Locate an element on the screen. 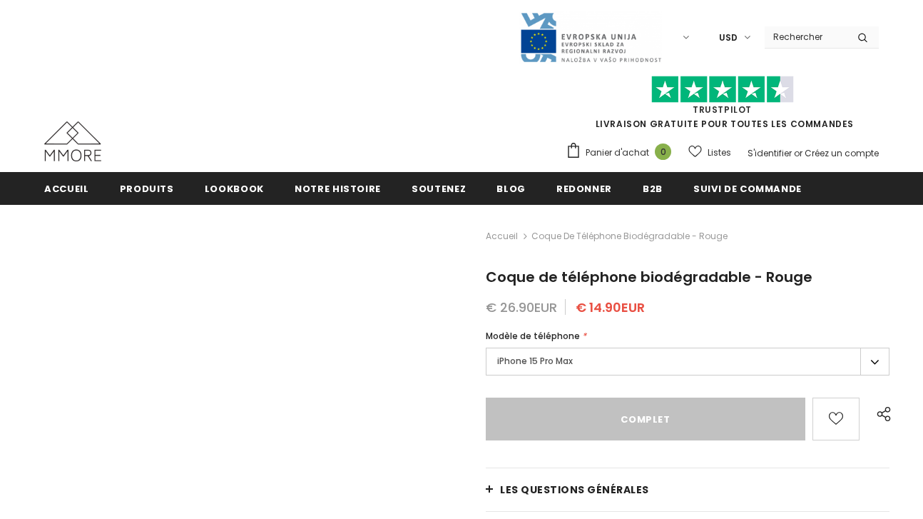 This screenshot has width=923, height=519. input: Search Site is located at coordinates (806, 36).